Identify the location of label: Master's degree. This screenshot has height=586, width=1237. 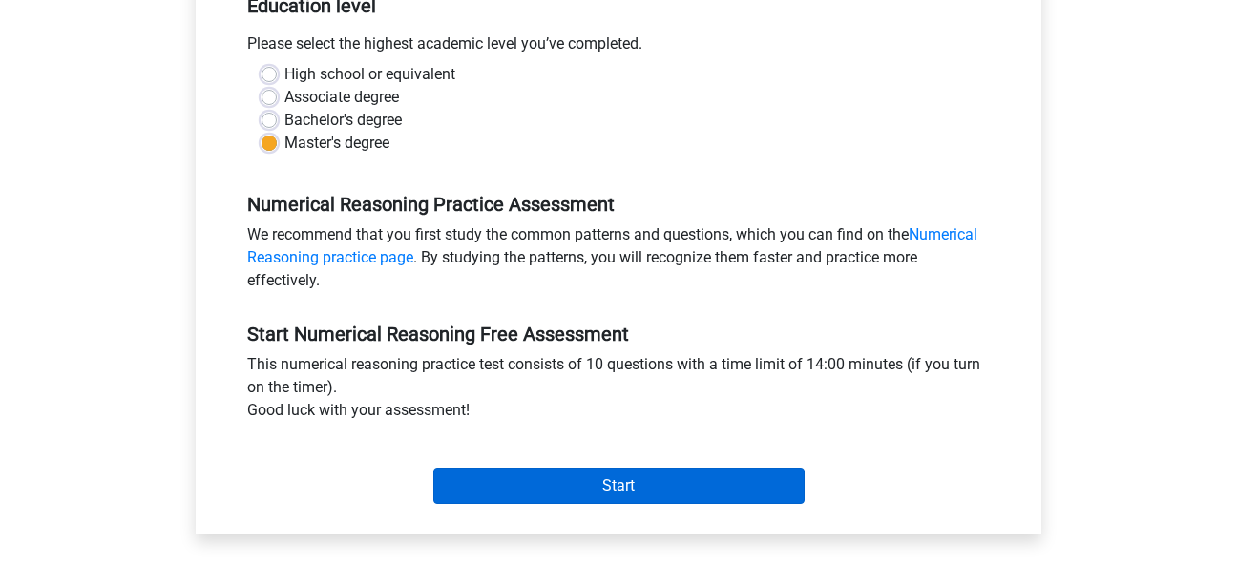
(337, 143).